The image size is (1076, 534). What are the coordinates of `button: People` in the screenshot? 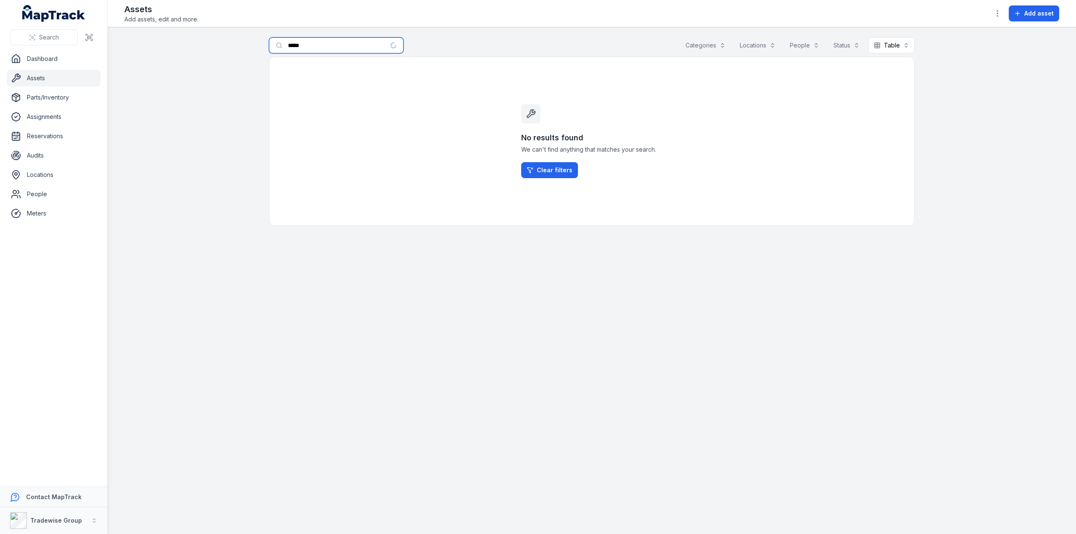 It's located at (805, 45).